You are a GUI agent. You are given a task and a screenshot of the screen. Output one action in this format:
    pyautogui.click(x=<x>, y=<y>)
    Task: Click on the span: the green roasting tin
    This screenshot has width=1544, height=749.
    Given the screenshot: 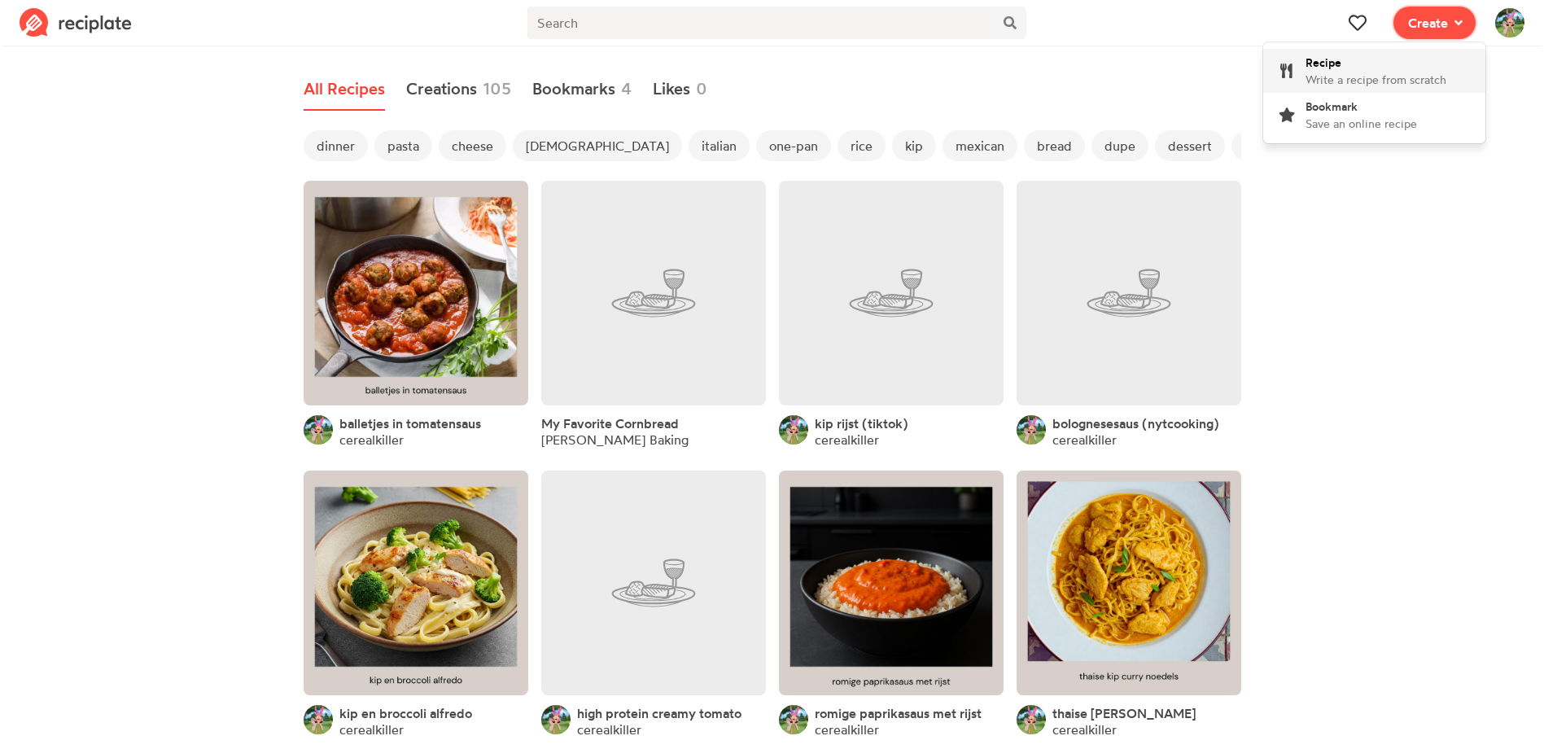 What is the action you would take?
    pyautogui.click(x=1309, y=146)
    